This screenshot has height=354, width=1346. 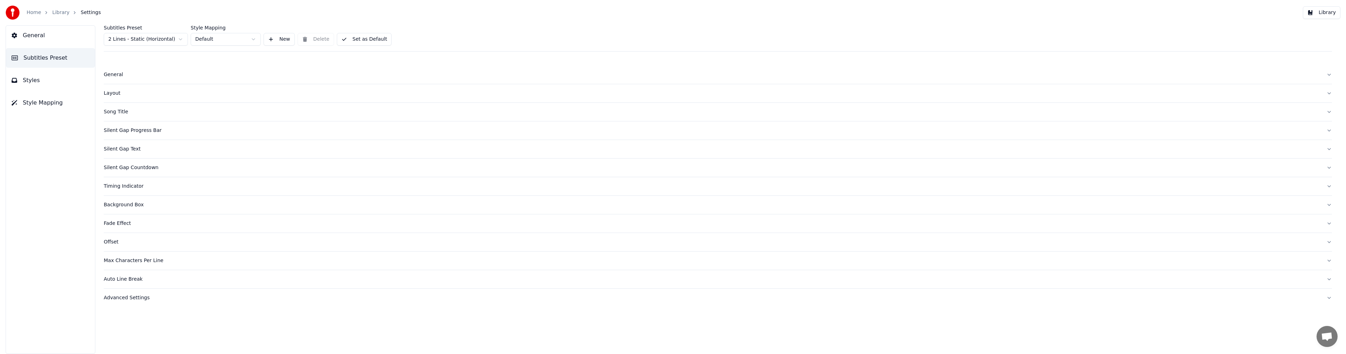 What do you see at coordinates (712, 186) in the screenshot?
I see `div: Timing Indicator` at bounding box center [712, 186].